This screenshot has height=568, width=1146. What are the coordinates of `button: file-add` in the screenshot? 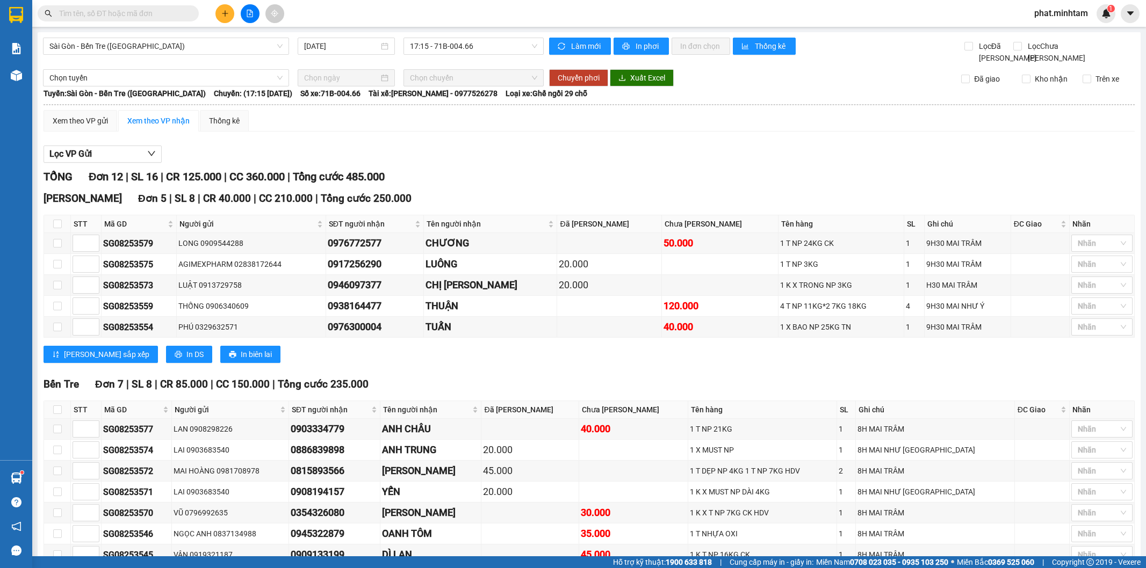 It's located at (250, 13).